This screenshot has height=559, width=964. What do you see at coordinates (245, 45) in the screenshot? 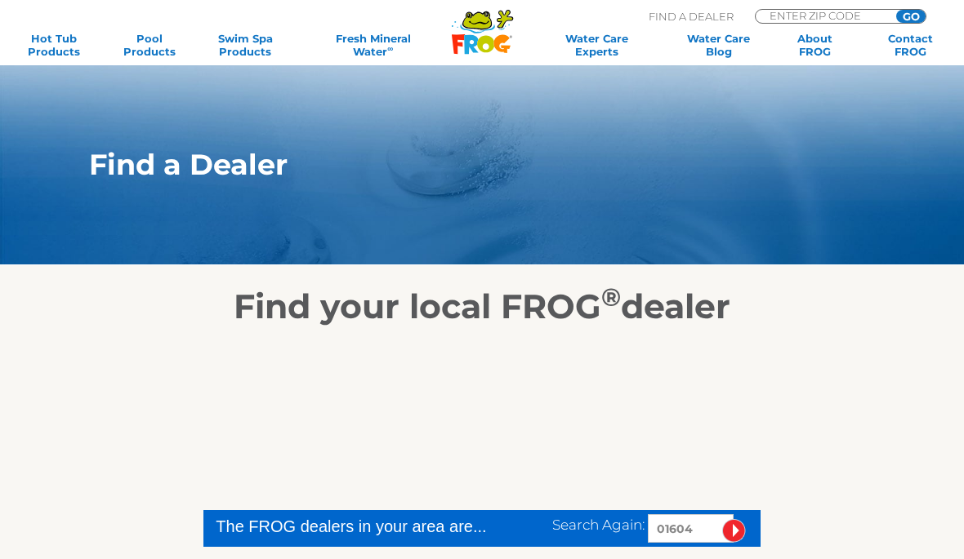
I see `a: Swim SpaProducts` at bounding box center [245, 45].